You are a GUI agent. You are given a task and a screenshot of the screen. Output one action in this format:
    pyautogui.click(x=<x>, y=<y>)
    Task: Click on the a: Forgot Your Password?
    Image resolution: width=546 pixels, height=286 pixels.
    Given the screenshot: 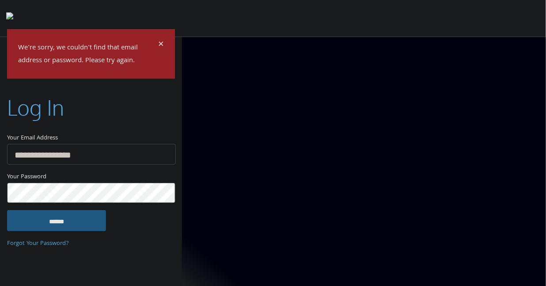 What is the action you would take?
    pyautogui.click(x=38, y=244)
    